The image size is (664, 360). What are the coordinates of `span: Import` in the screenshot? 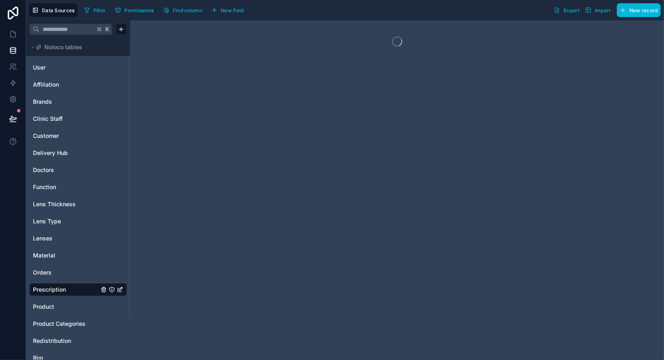 It's located at (602, 10).